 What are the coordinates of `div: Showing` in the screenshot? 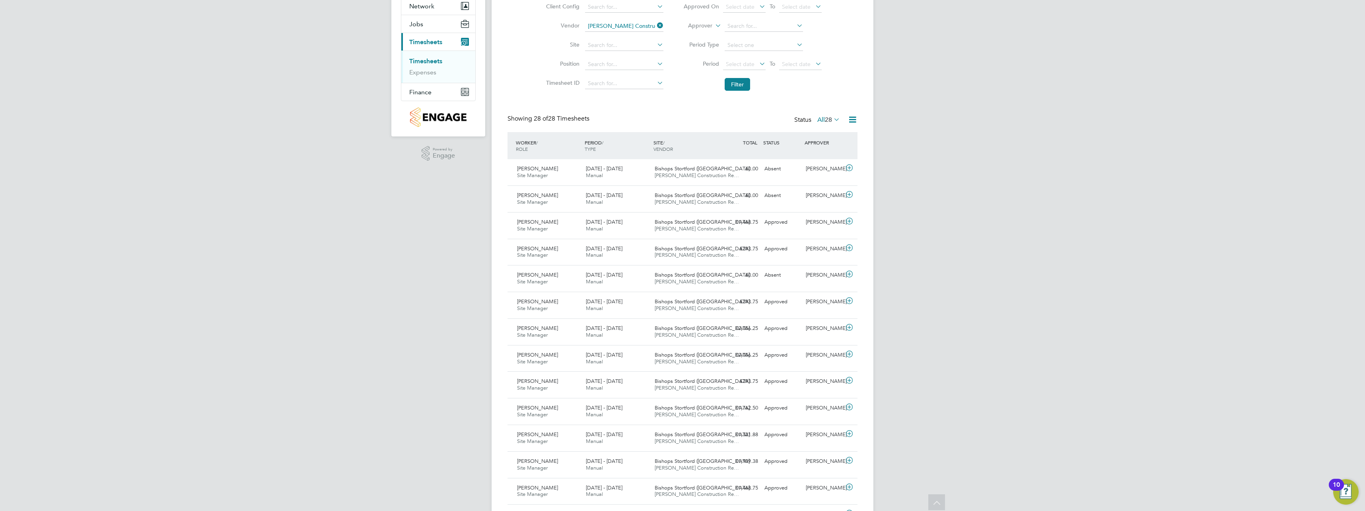 It's located at (549, 119).